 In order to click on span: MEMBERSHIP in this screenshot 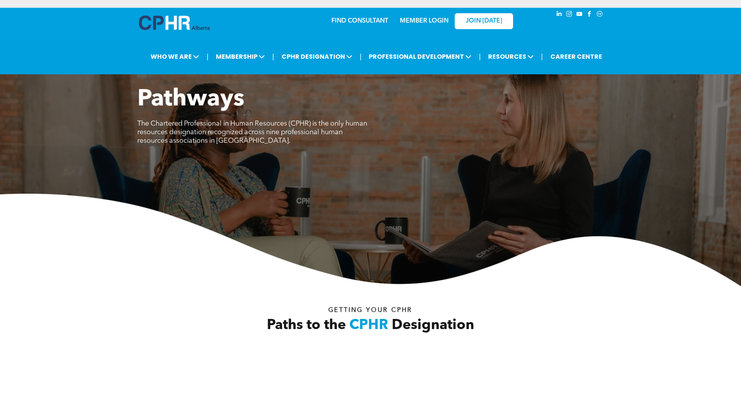, I will do `click(241, 56)`.